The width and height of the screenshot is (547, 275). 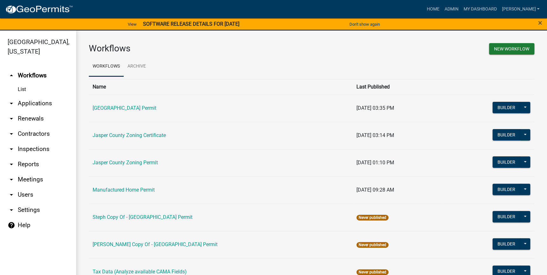 I want to click on a: Jasper County Zoning Permit, so click(x=125, y=162).